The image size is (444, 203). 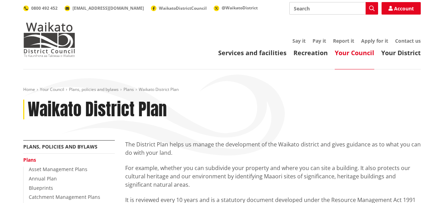 I want to click on a: Asset Management Plans, so click(x=58, y=169).